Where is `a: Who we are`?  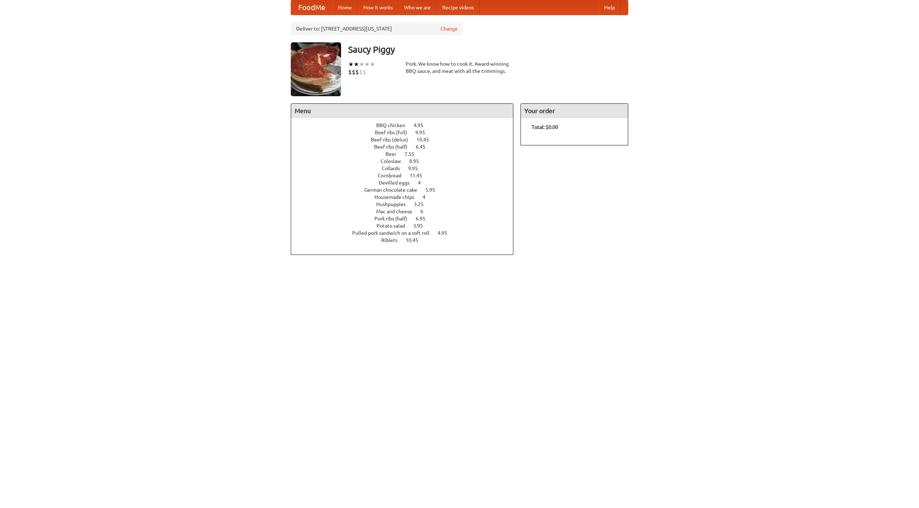 a: Who we are is located at coordinates (418, 8).